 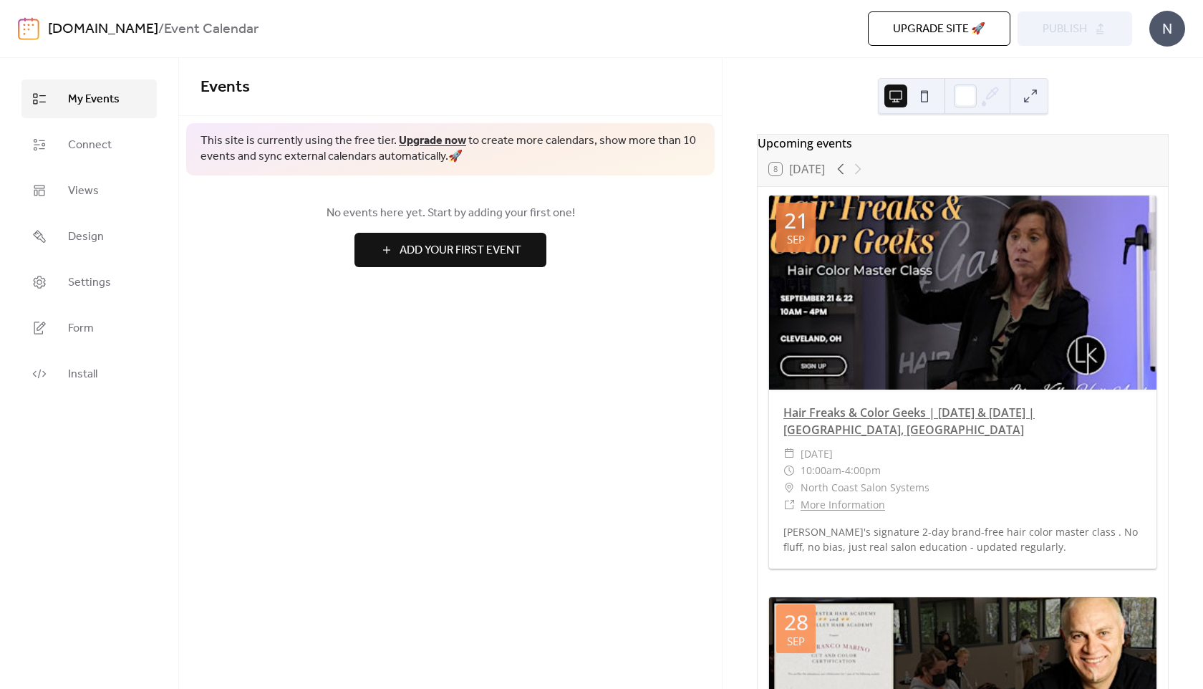 What do you see at coordinates (89, 236) in the screenshot?
I see `a: Design` at bounding box center [89, 236].